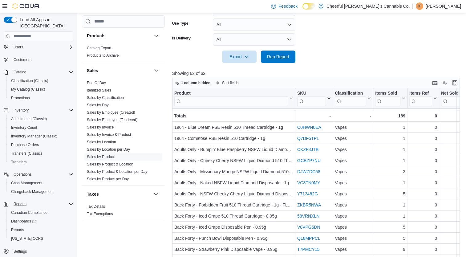 The width and height of the screenshot is (466, 257). Describe the element at coordinates (108, 179) in the screenshot. I see `a: Sales by Product per Day` at that location.